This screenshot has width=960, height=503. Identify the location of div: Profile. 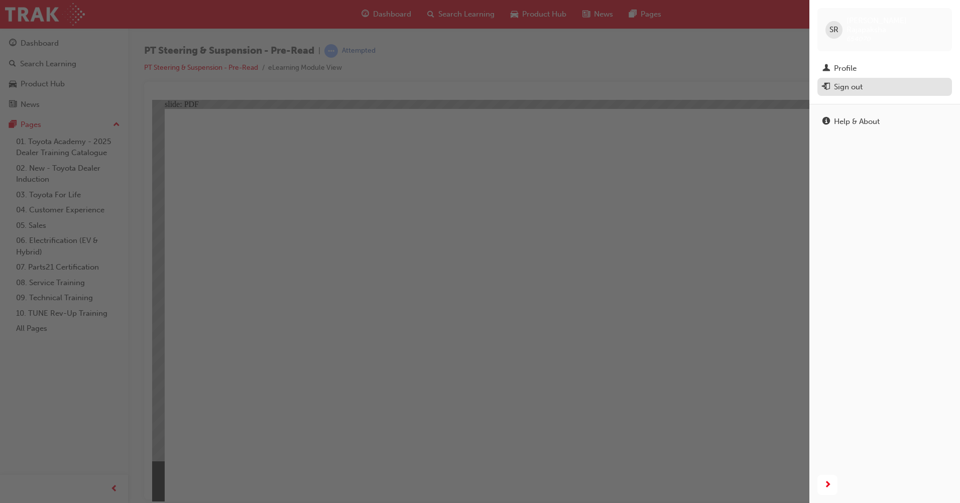
(845, 68).